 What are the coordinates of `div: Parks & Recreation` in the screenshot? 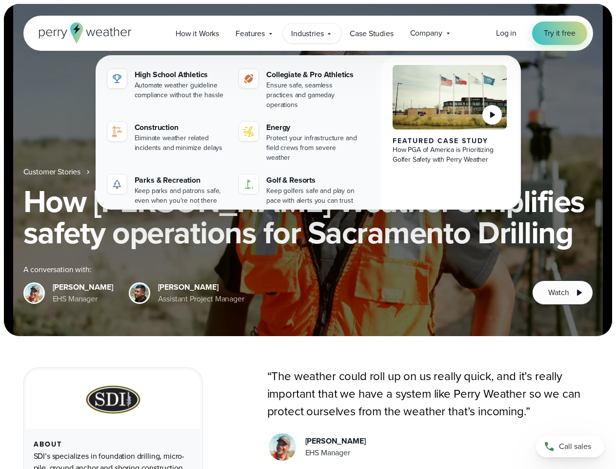 It's located at (181, 180).